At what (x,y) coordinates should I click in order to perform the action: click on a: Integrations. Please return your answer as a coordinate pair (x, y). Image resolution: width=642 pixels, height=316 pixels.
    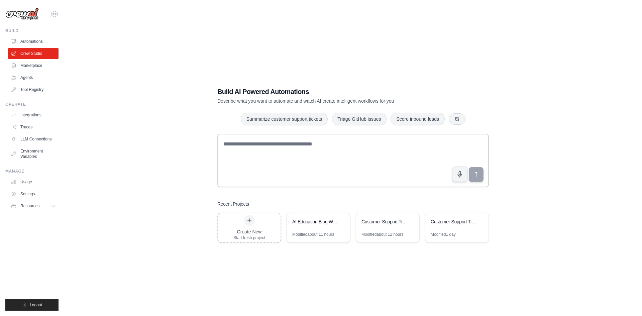
    Looking at the image, I should click on (33, 115).